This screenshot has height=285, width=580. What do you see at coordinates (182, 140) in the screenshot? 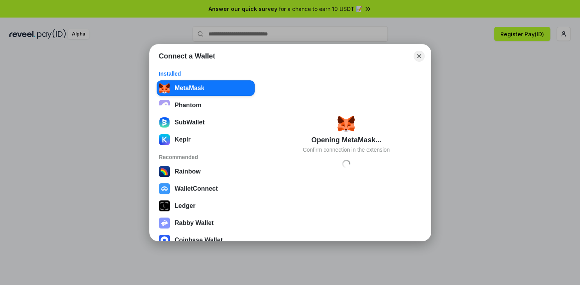
I see `div: Keplr` at bounding box center [182, 140].